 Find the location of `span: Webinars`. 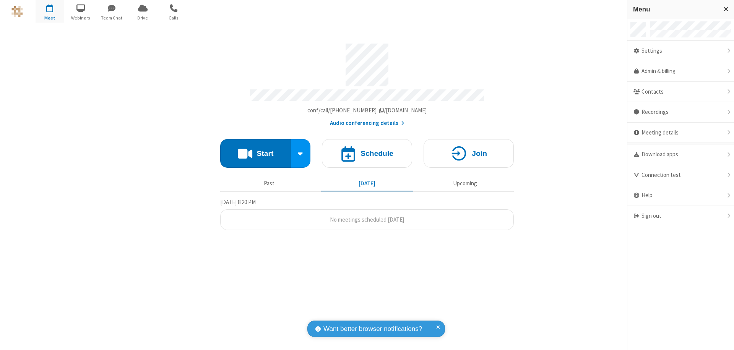

span: Webinars is located at coordinates (81, 18).